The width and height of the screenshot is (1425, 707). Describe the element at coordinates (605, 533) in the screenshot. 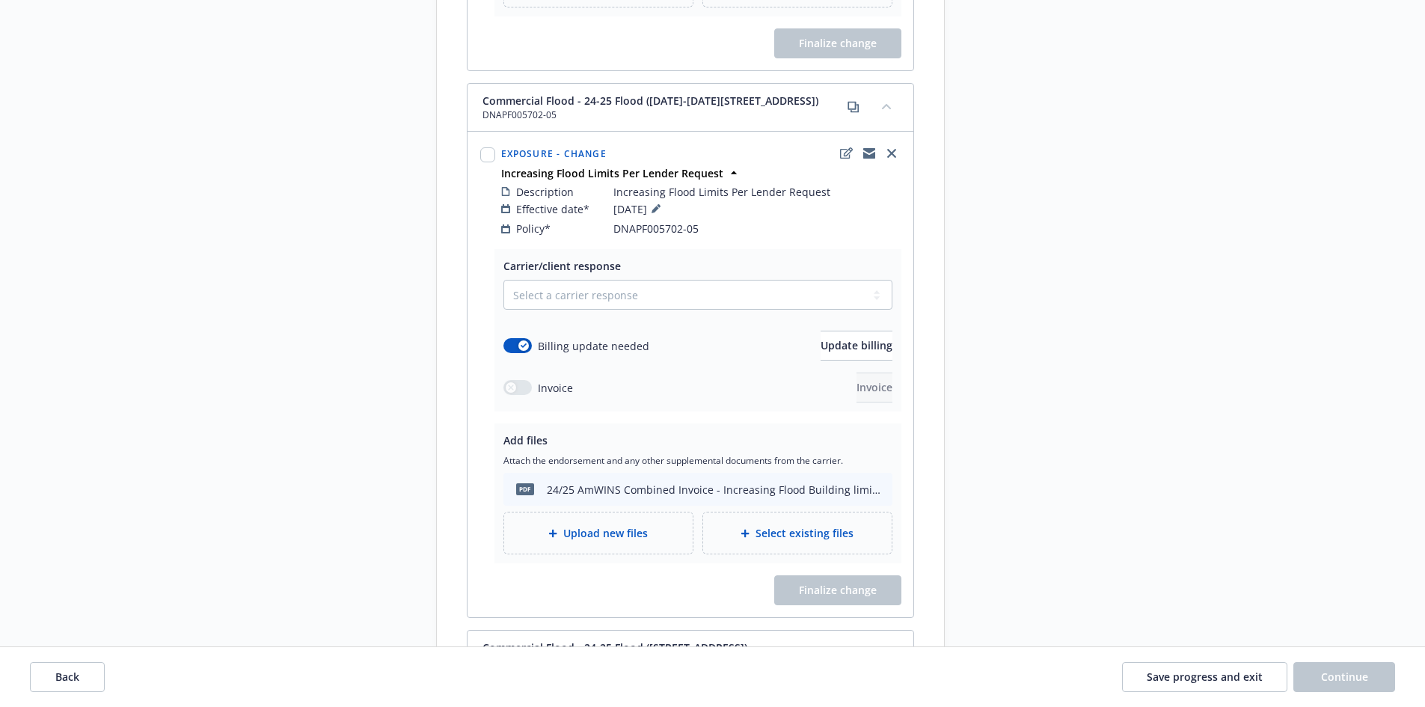

I see `span: Upload new files` at that location.